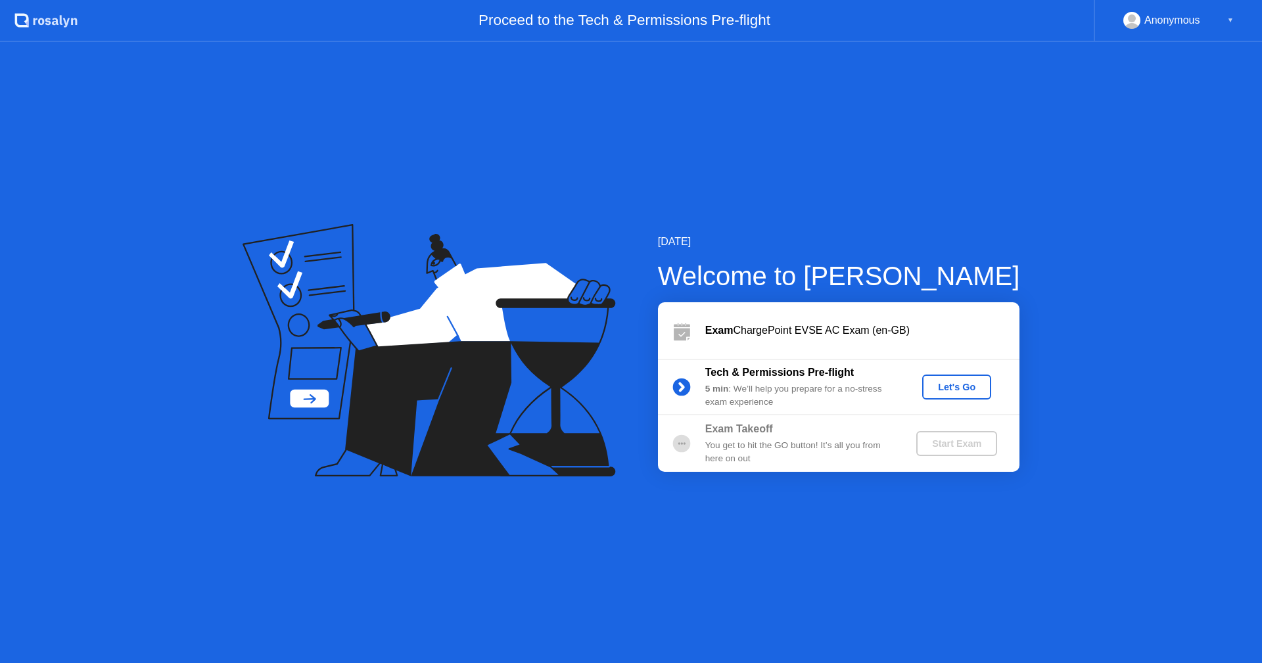 Image resolution: width=1262 pixels, height=663 pixels. What do you see at coordinates (956, 387) in the screenshot?
I see `button: Let's Go` at bounding box center [956, 387].